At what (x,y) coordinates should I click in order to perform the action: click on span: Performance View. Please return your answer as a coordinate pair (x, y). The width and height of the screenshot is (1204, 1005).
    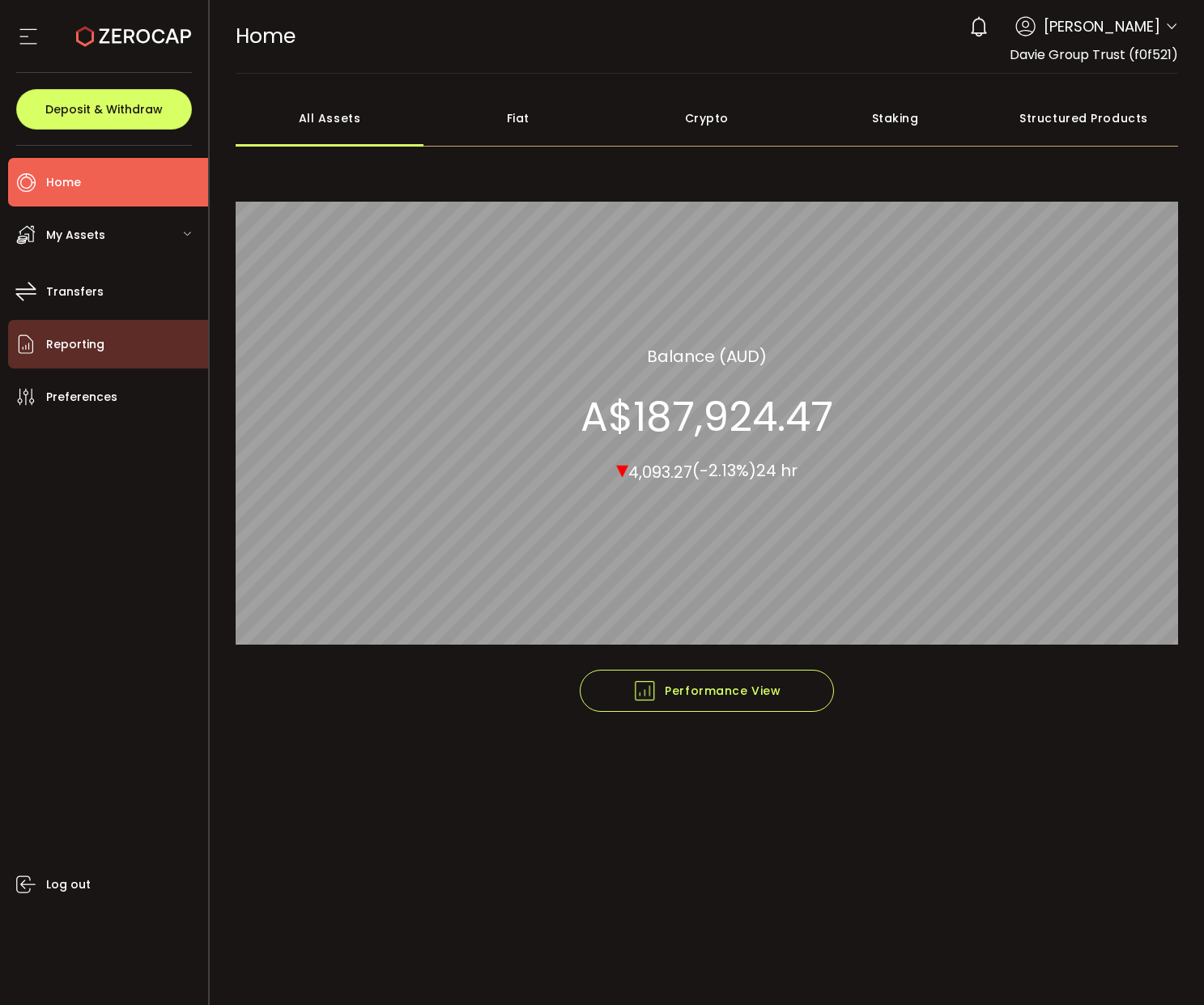
    Looking at the image, I should click on (706, 691).